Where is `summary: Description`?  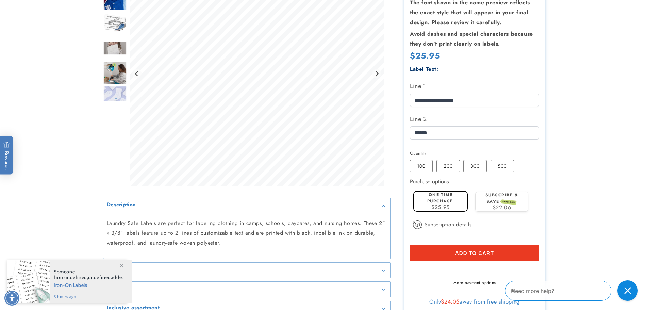 summary: Description is located at coordinates (247, 206).